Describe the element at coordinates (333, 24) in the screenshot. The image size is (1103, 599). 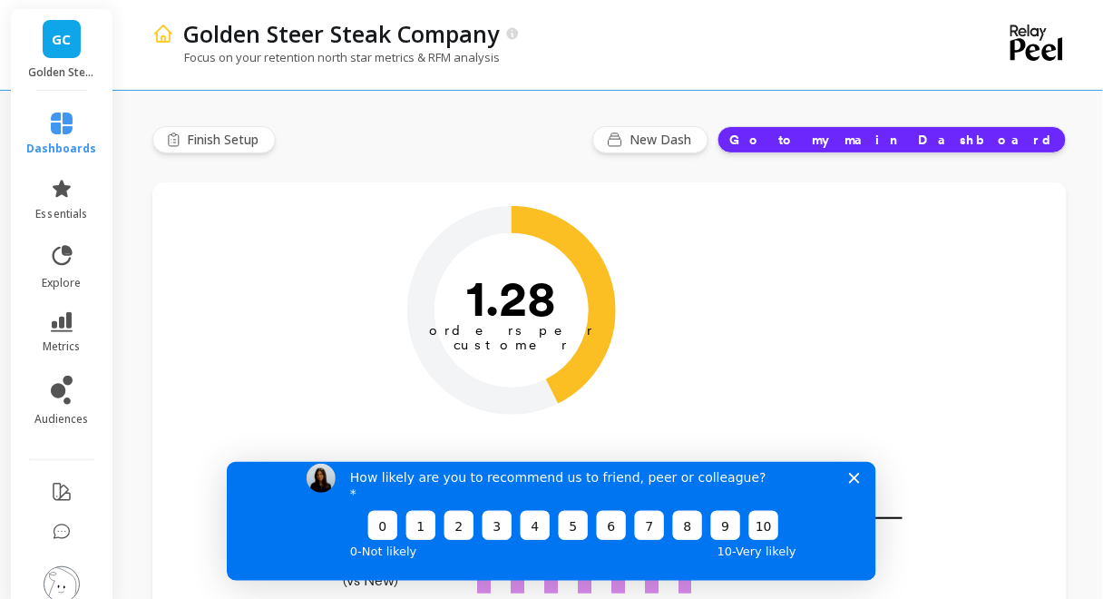
I see `div: How likely are you to recommend us to friend, peer or colleague?` at that location.